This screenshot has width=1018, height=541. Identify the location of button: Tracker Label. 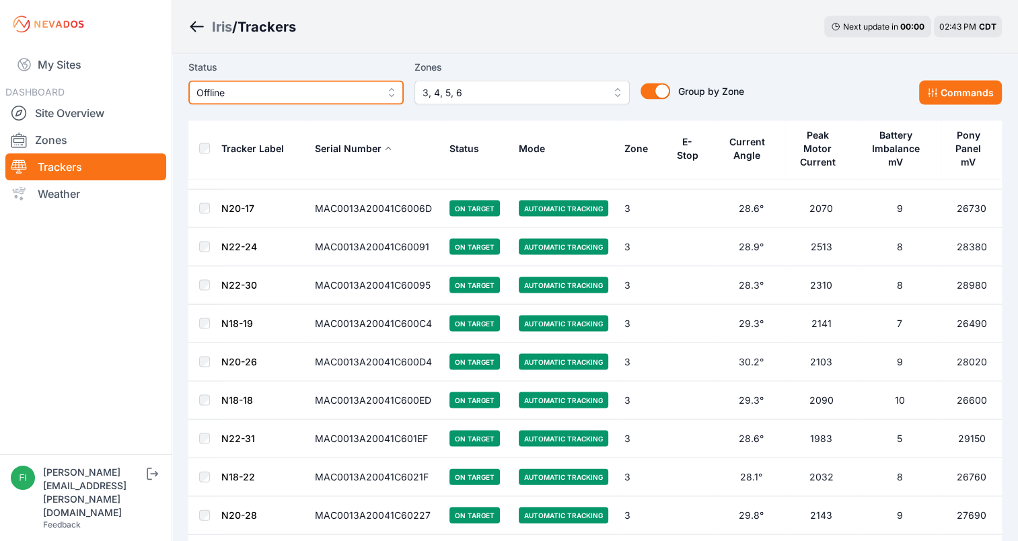
(258, 149).